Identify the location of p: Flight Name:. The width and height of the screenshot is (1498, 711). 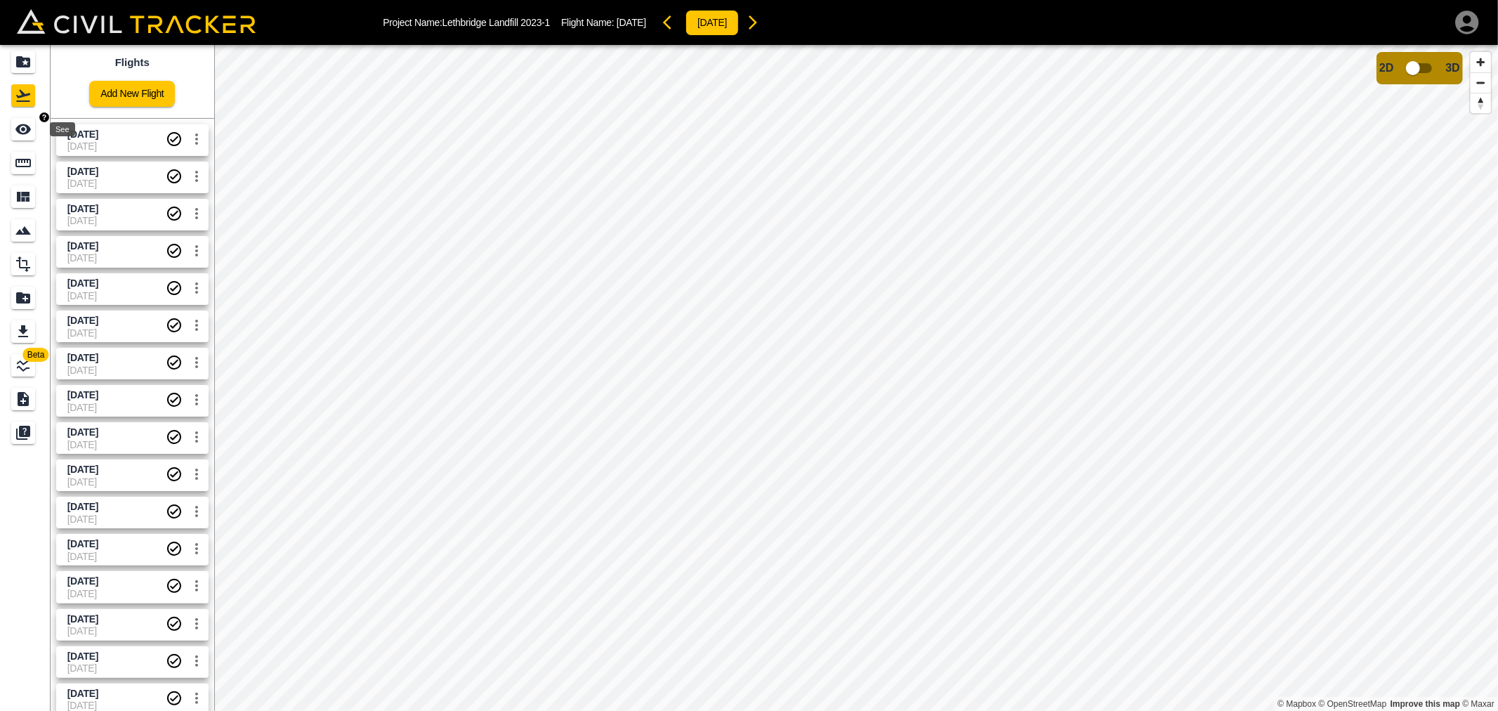
(603, 22).